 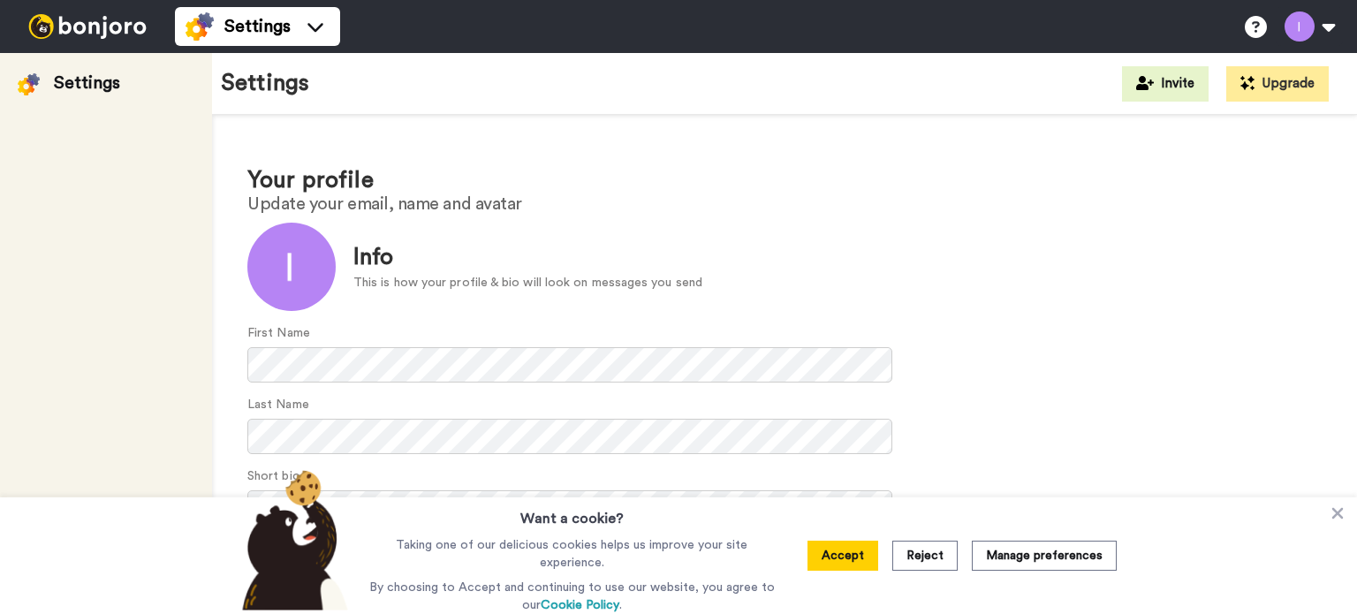 I want to click on div: This is how your profile & bio will look on messages you send, so click(x=528, y=283).